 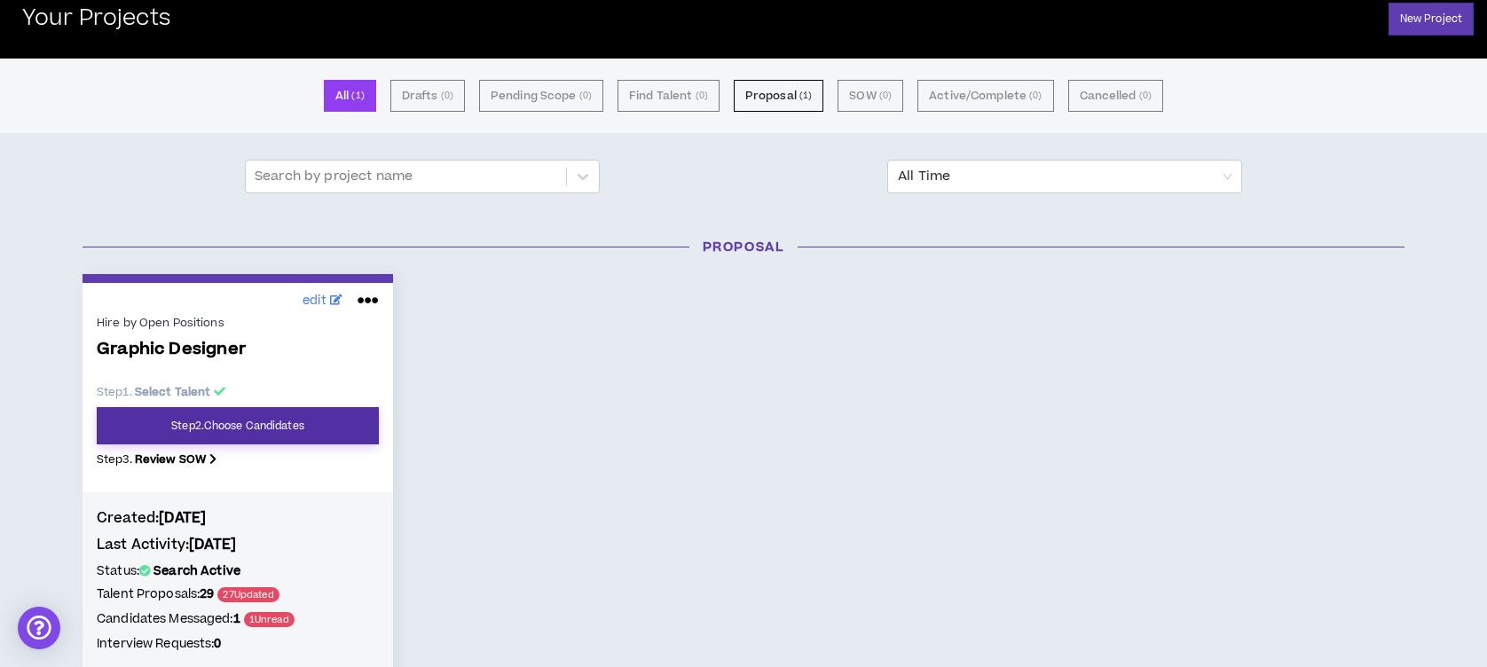 What do you see at coordinates (238, 426) in the screenshot?
I see `a: Step2.Choose Candidates` at bounding box center [238, 426].